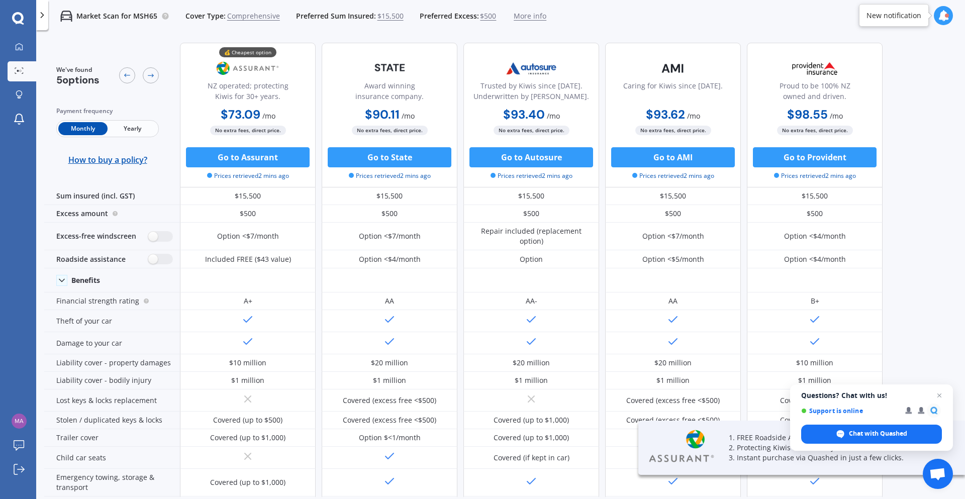 Image resolution: width=965 pixels, height=499 pixels. I want to click on span: Preferred Sum Insured:, so click(336, 16).